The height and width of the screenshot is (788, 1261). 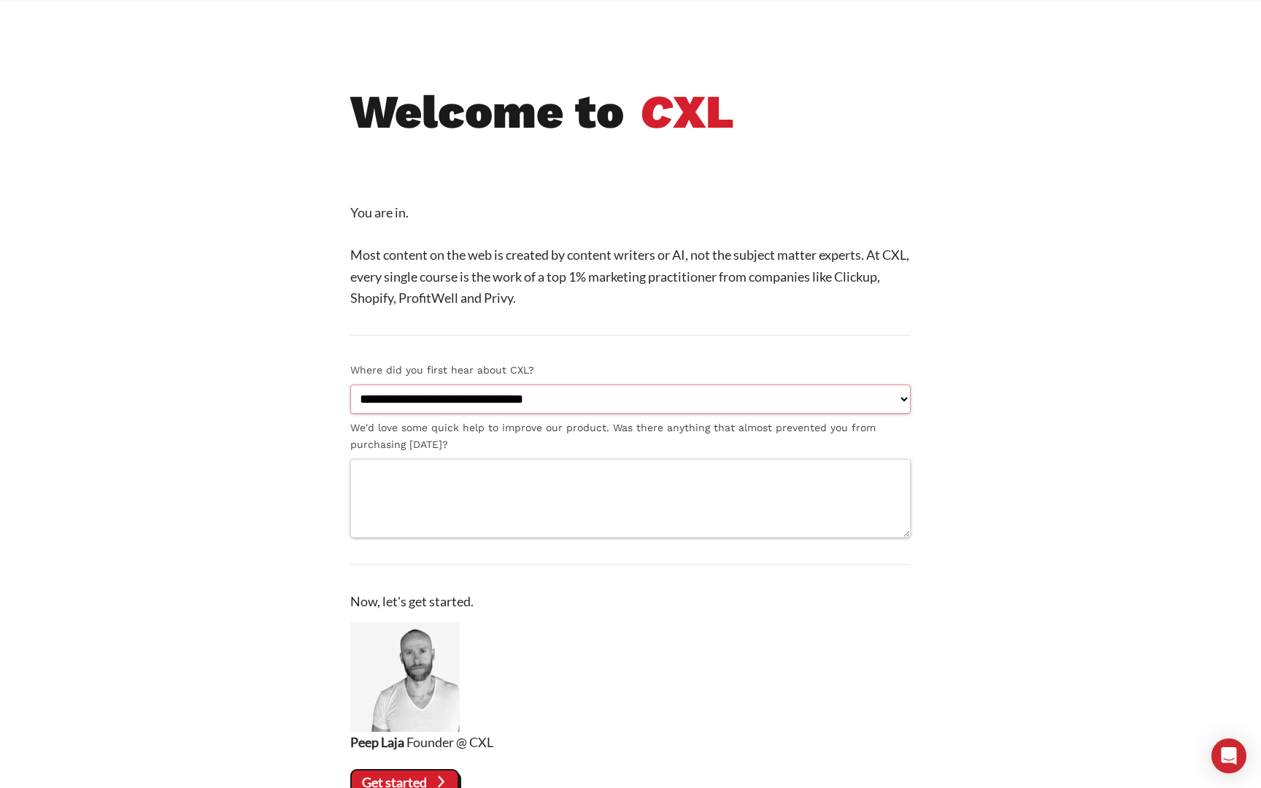 I want to click on span: Founder @ CXL, so click(x=450, y=742).